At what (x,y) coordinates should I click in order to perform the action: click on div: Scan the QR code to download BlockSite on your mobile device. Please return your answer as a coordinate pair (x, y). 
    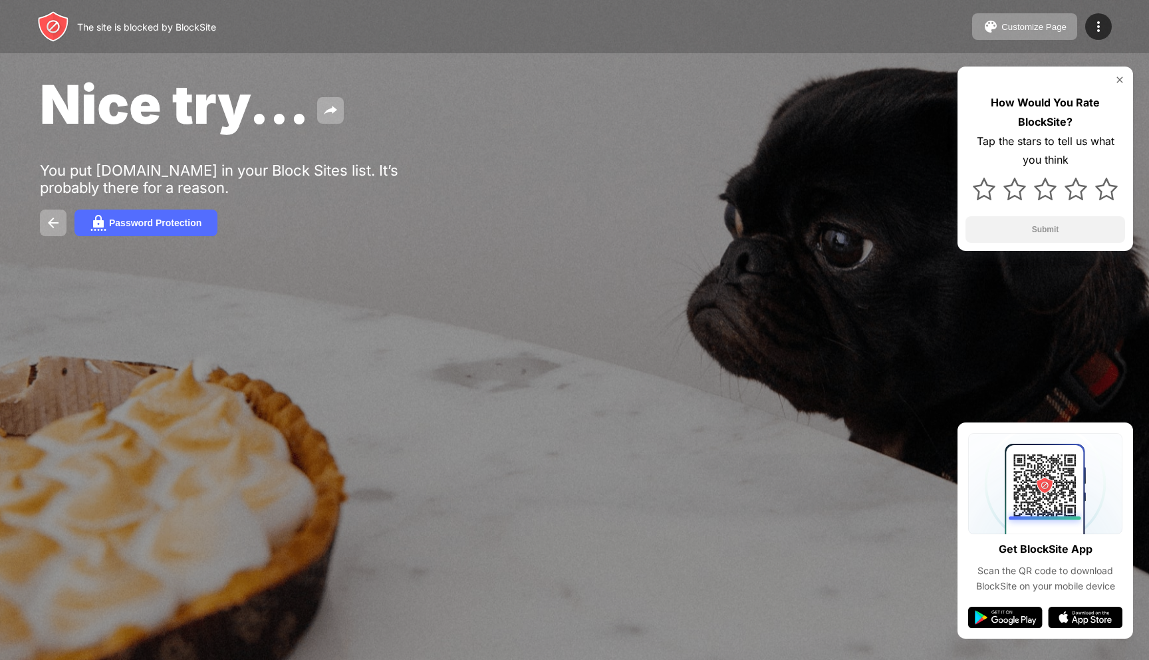
    Looking at the image, I should click on (1045, 578).